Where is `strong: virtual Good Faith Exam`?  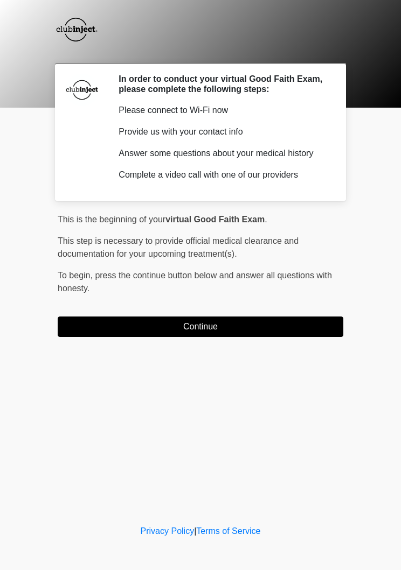
strong: virtual Good Faith Exam is located at coordinates (215, 219).